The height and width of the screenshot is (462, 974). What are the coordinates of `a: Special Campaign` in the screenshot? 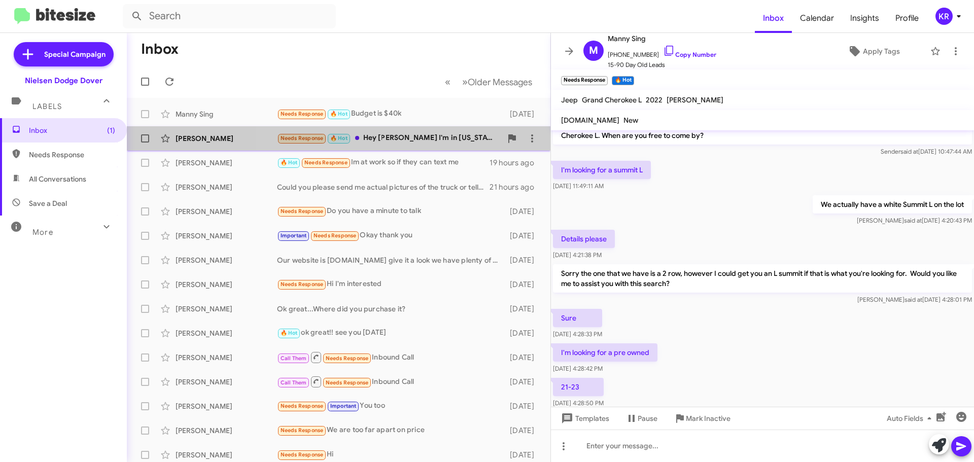 It's located at (63, 54).